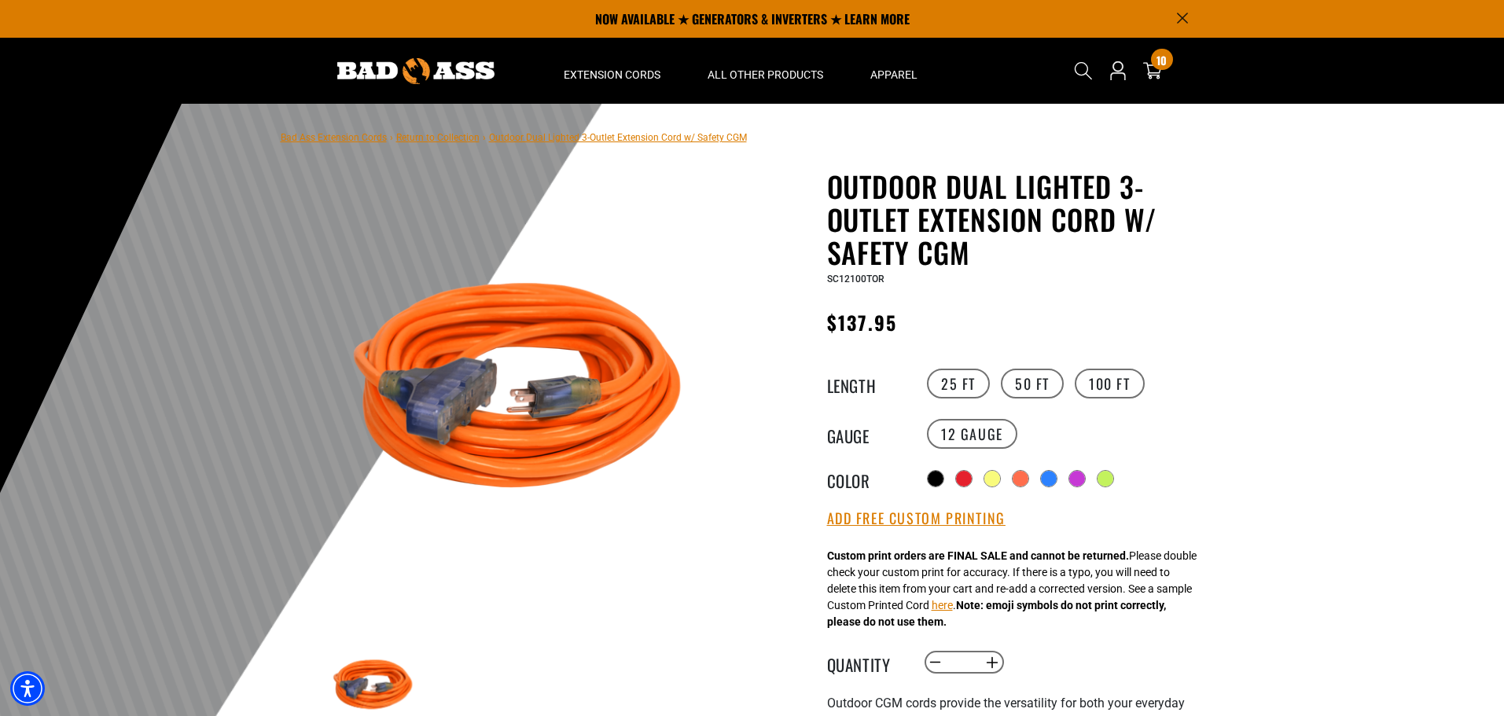 This screenshot has width=1504, height=716. Describe the element at coordinates (942, 605) in the screenshot. I see `button: here` at that location.